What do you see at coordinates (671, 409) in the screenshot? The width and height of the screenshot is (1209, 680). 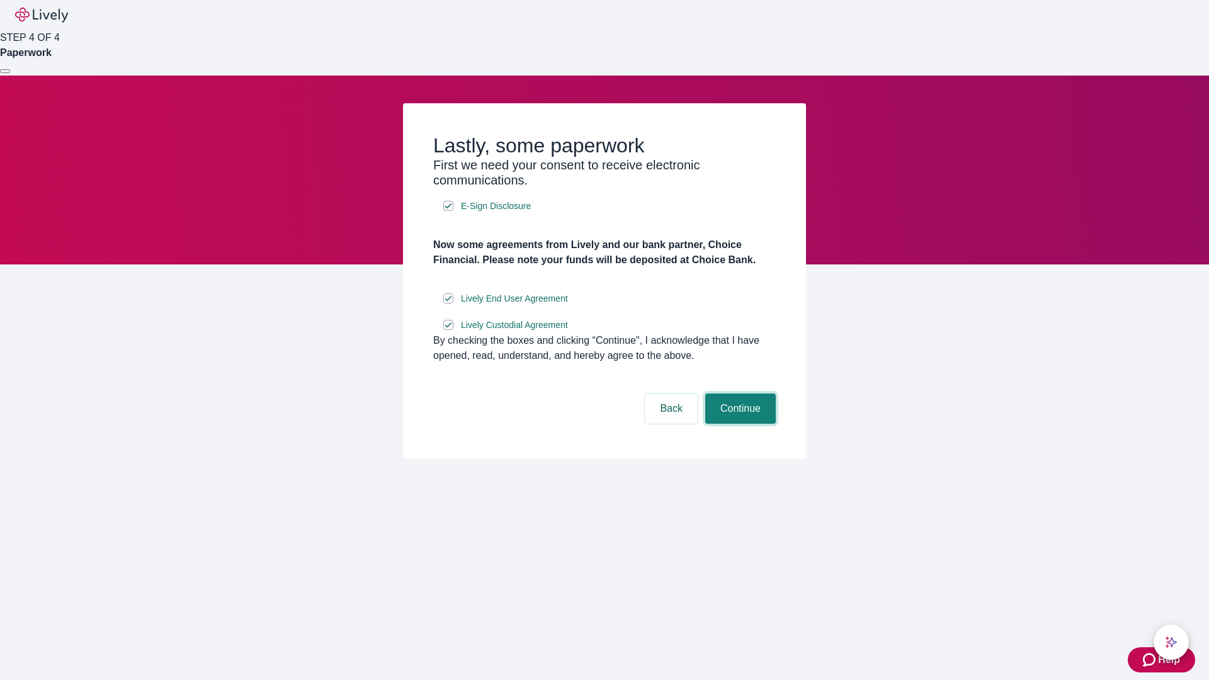 I see `button: Back` at bounding box center [671, 409].